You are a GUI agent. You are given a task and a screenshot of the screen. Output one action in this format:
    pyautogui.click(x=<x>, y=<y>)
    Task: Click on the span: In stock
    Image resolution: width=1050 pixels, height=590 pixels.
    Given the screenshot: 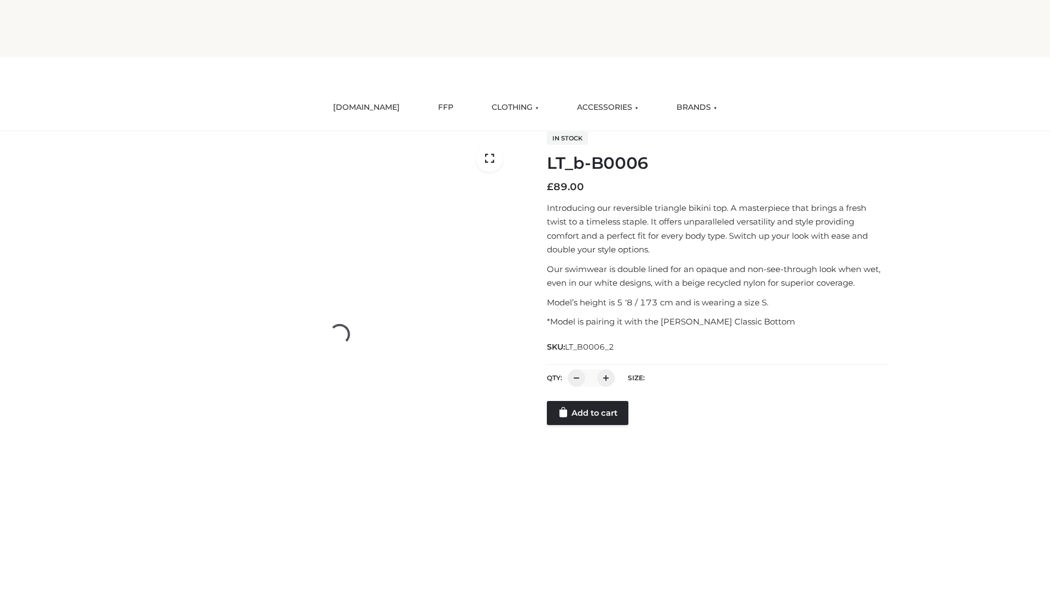 What is the action you would take?
    pyautogui.click(x=567, y=138)
    